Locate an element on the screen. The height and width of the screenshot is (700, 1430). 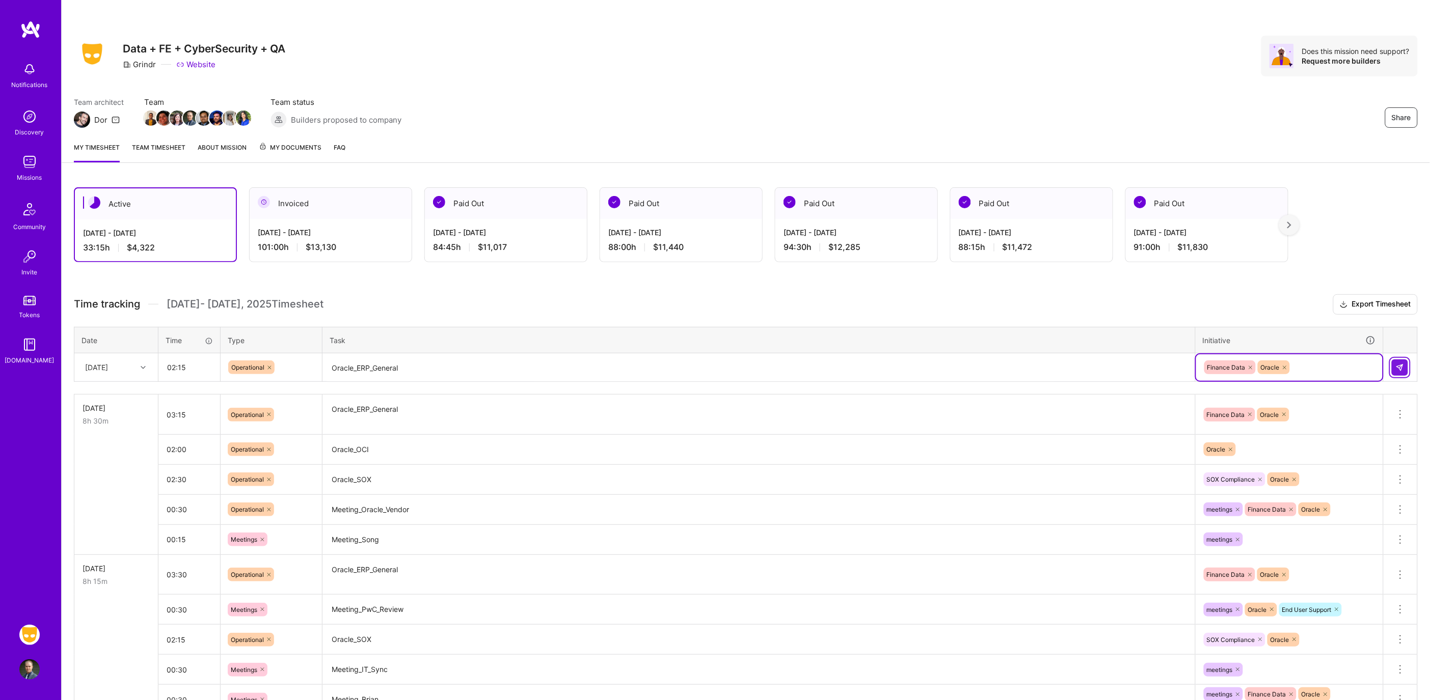
div: Does this mission need support? is located at coordinates (1356, 51).